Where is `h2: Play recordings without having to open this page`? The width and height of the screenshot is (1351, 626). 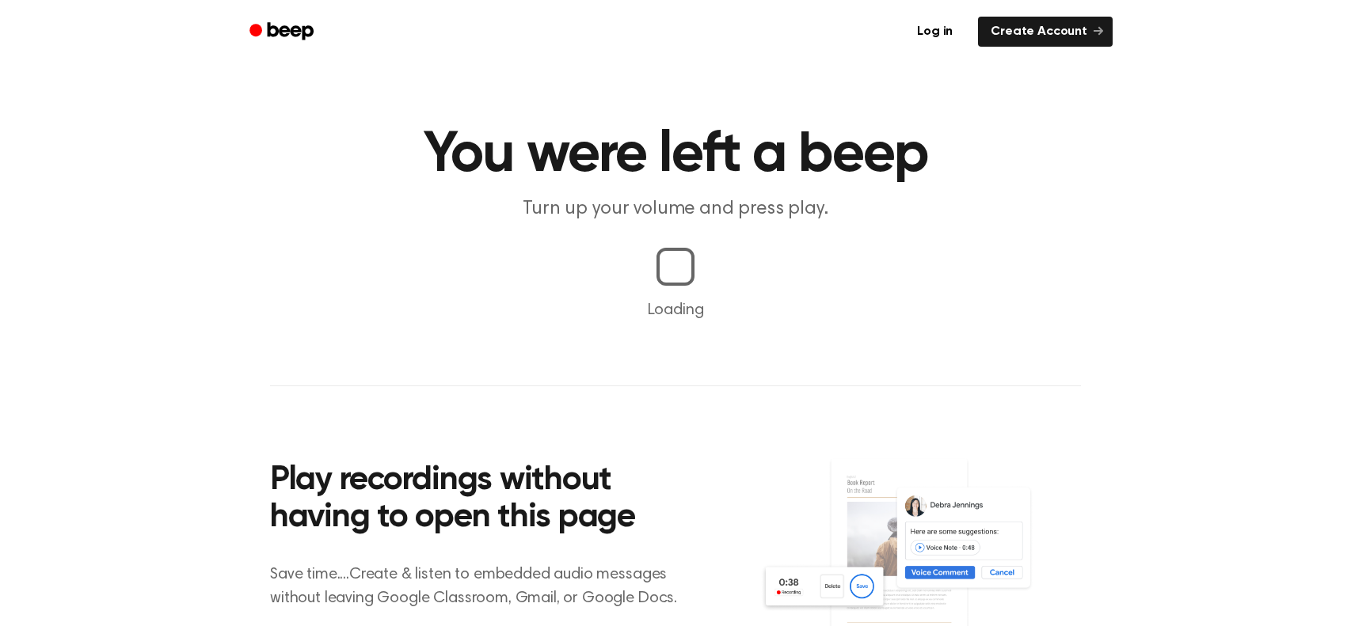 h2: Play recordings without having to open this page is located at coordinates (483, 500).